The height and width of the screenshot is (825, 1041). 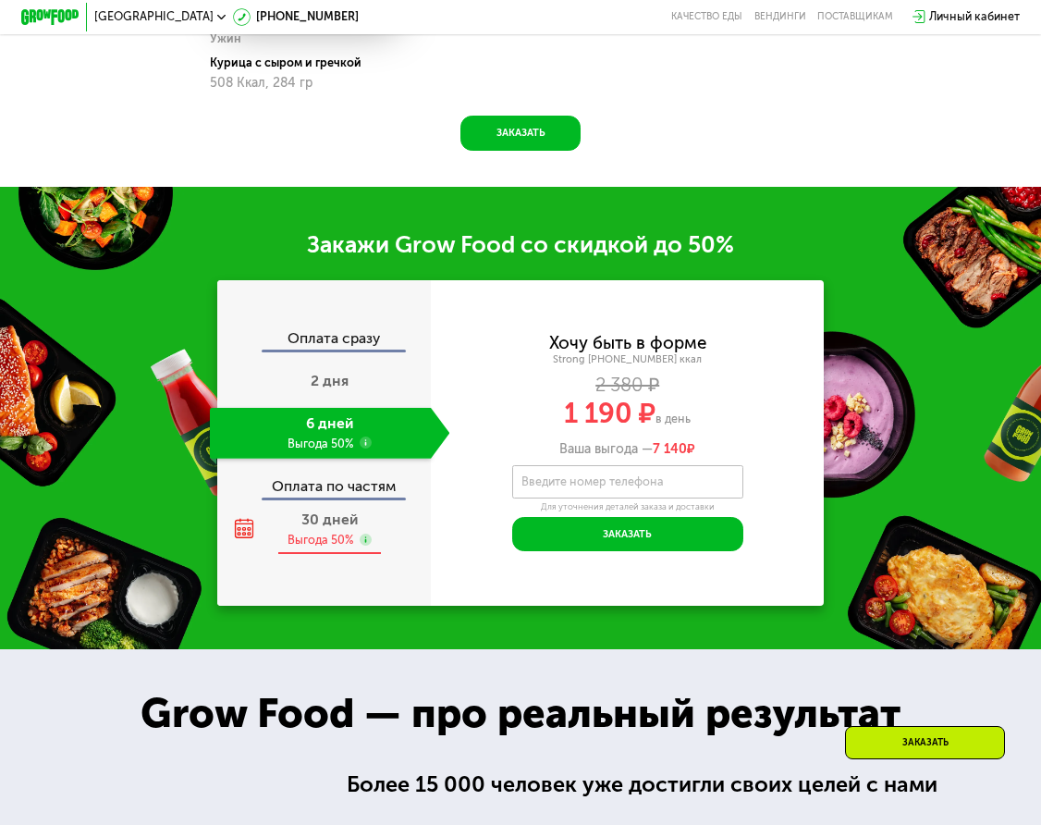 What do you see at coordinates (329, 519) in the screenshot?
I see `span: 30 дней` at bounding box center [329, 519].